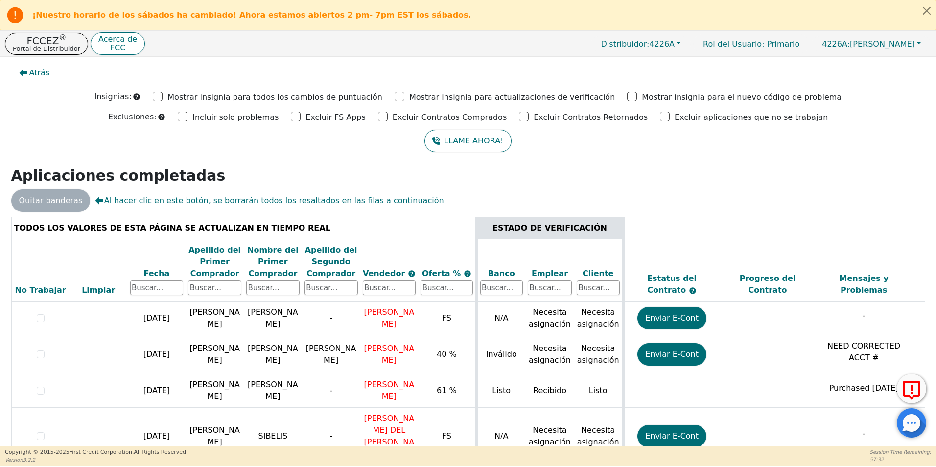  What do you see at coordinates (47, 44) in the screenshot?
I see `a: FCCEZ®Portal de Distribuidor` at bounding box center [47, 44].